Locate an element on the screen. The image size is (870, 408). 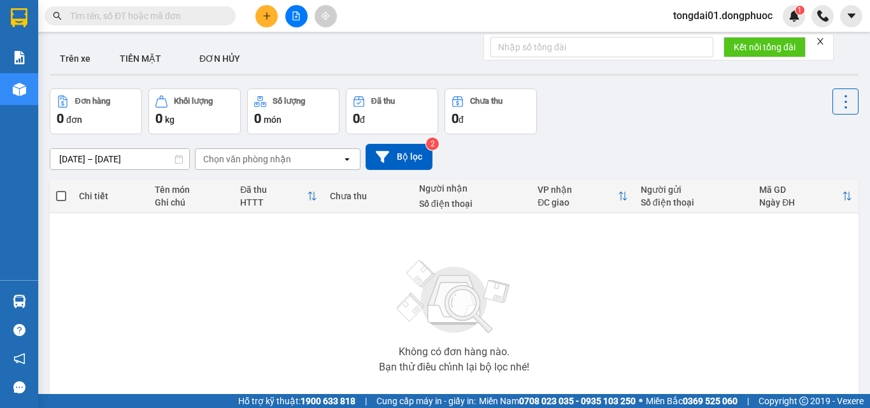
span: tongdai01.dongphuoc is located at coordinates (723, 15).